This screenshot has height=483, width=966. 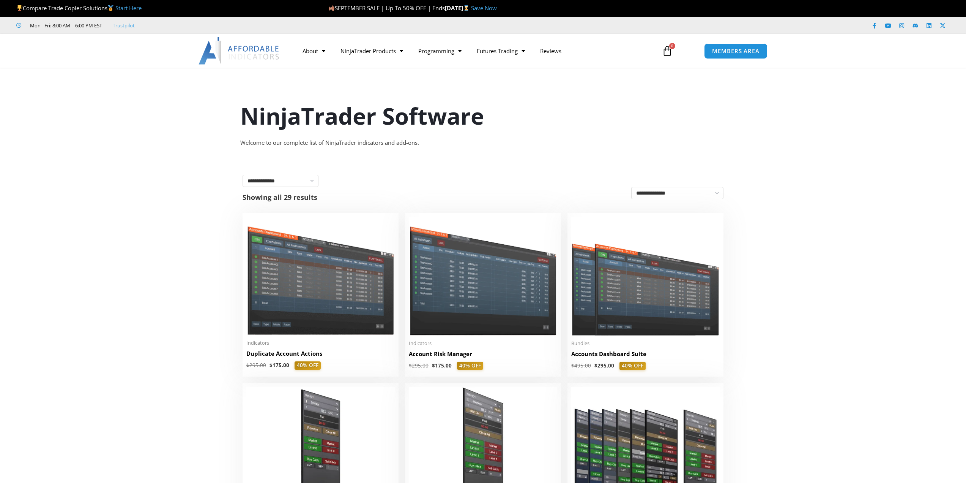 What do you see at coordinates (736, 51) in the screenshot?
I see `a: MEMBERS AREA` at bounding box center [736, 51].